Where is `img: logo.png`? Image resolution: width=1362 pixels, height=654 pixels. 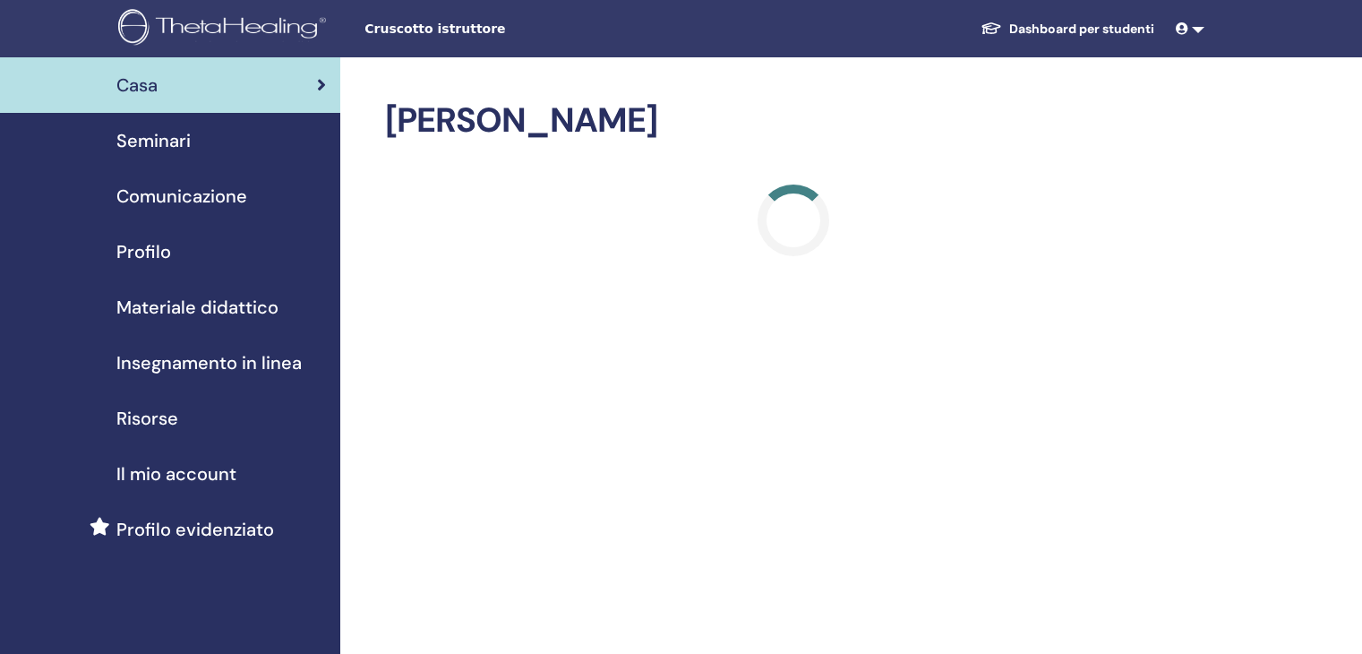
img: logo.png is located at coordinates (225, 29).